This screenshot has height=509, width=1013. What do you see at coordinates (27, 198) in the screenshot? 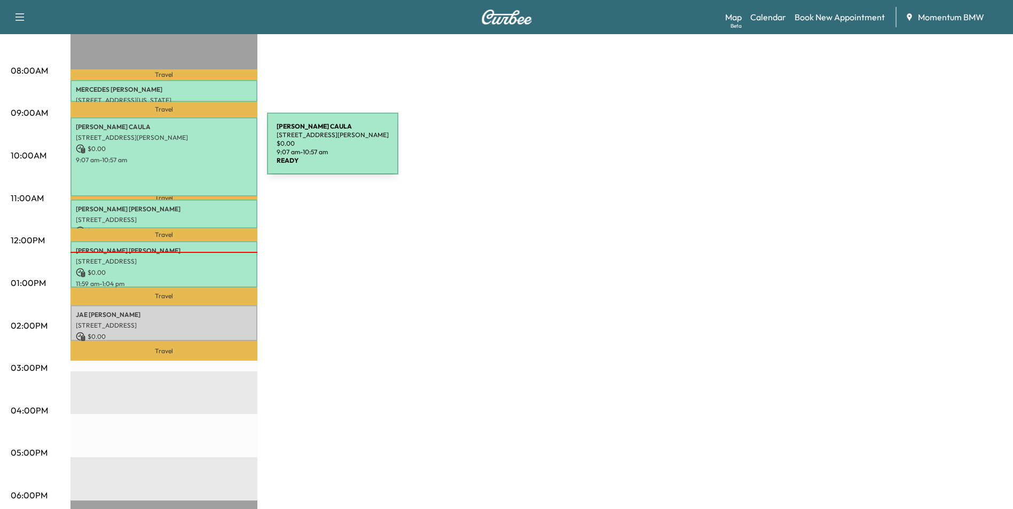
I see `p: 11:00AM` at bounding box center [27, 198].